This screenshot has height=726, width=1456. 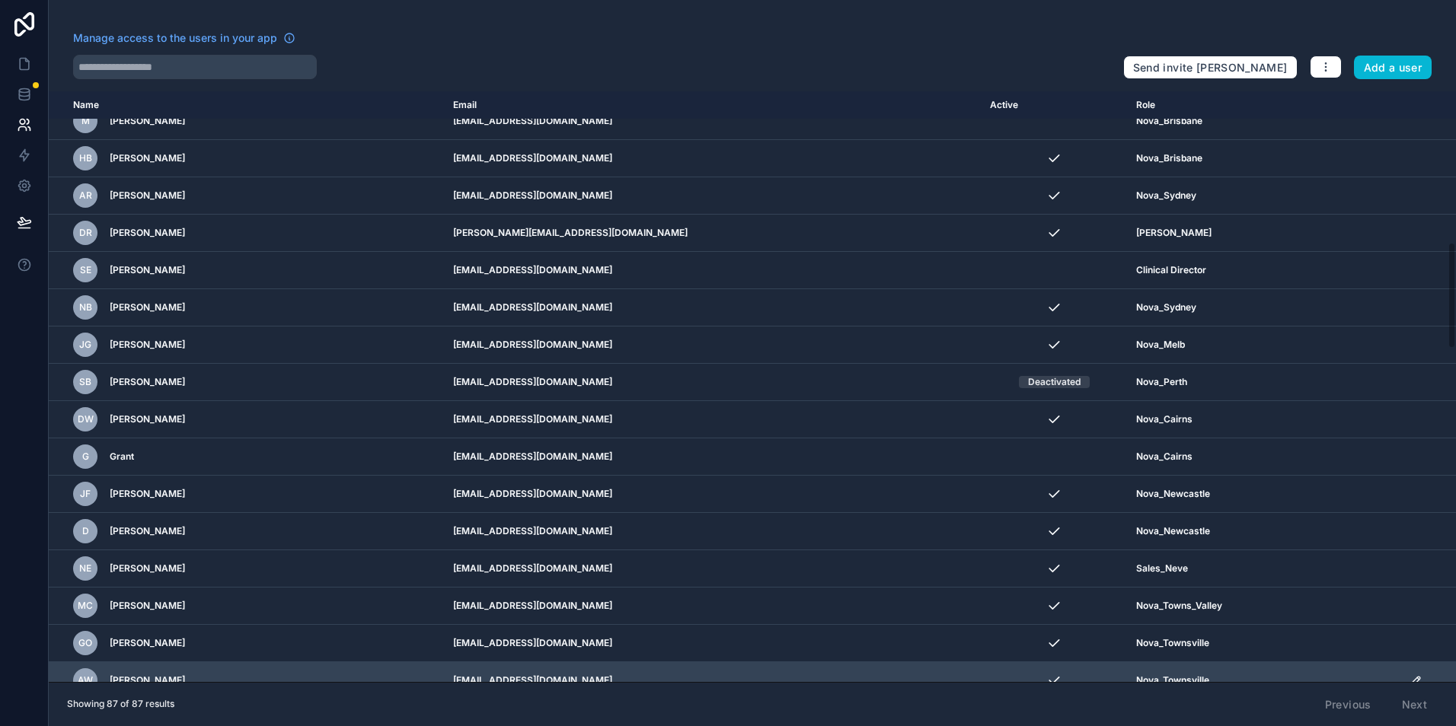 I want to click on span: Sales_Neve, so click(x=1162, y=569).